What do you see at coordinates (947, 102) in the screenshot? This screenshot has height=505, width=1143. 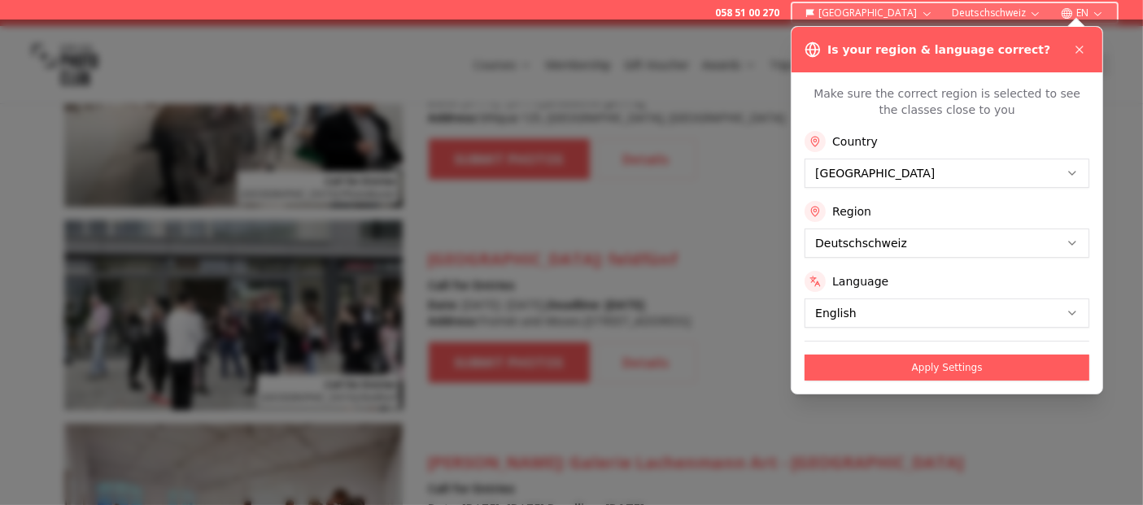 I see `p: Make sure the correct region is selected to see the classes close to you` at bounding box center [947, 102].